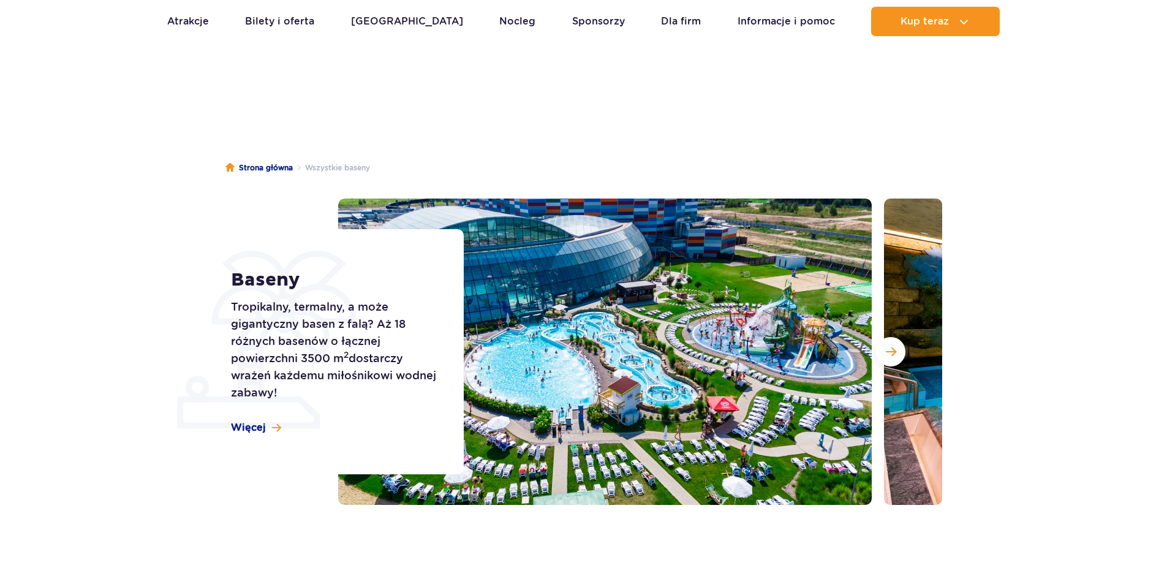 This screenshot has height=584, width=1167. What do you see at coordinates (279, 21) in the screenshot?
I see `a: Bilety i oferta` at bounding box center [279, 21].